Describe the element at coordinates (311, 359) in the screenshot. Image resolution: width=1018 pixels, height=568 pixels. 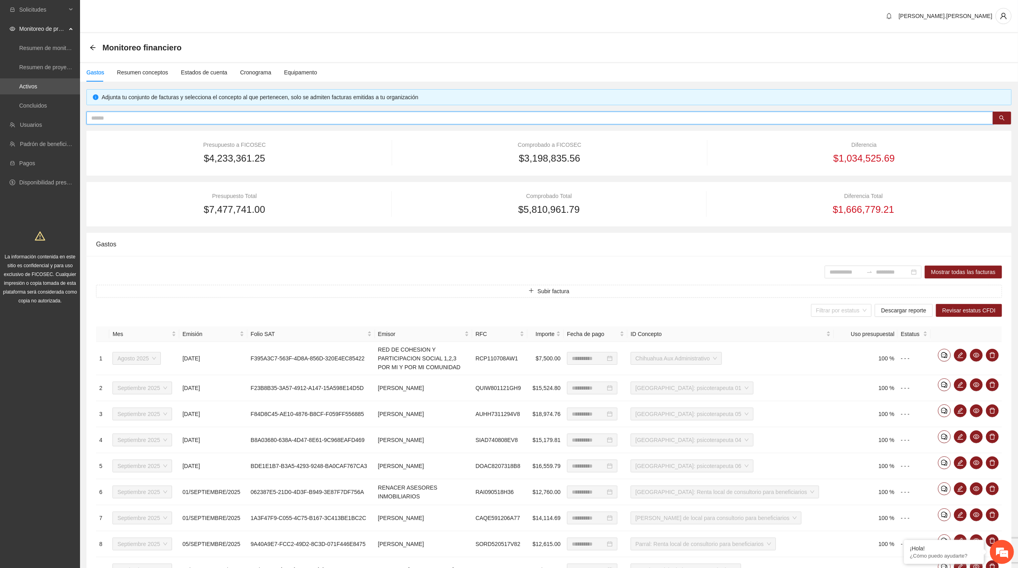
I see `td: F395A3C7-563F-4D8A-856D-320E4EC85422` at that location.